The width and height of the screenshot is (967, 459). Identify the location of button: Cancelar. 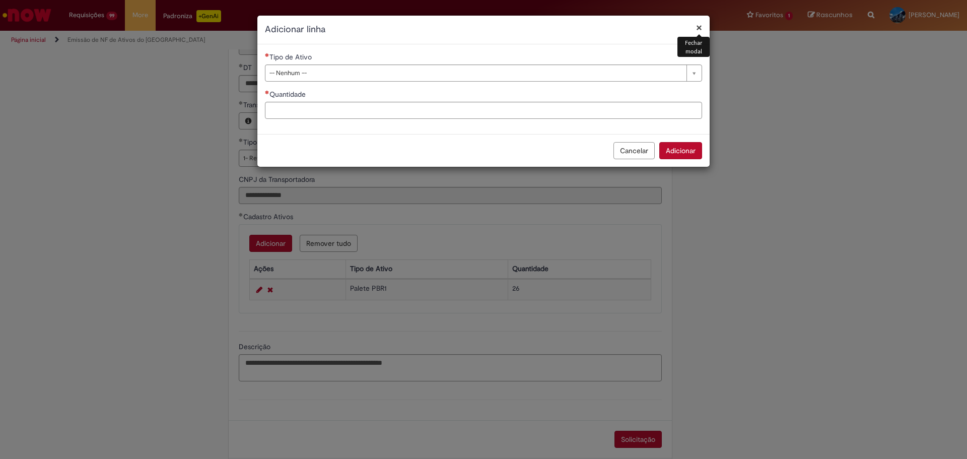
(634, 151).